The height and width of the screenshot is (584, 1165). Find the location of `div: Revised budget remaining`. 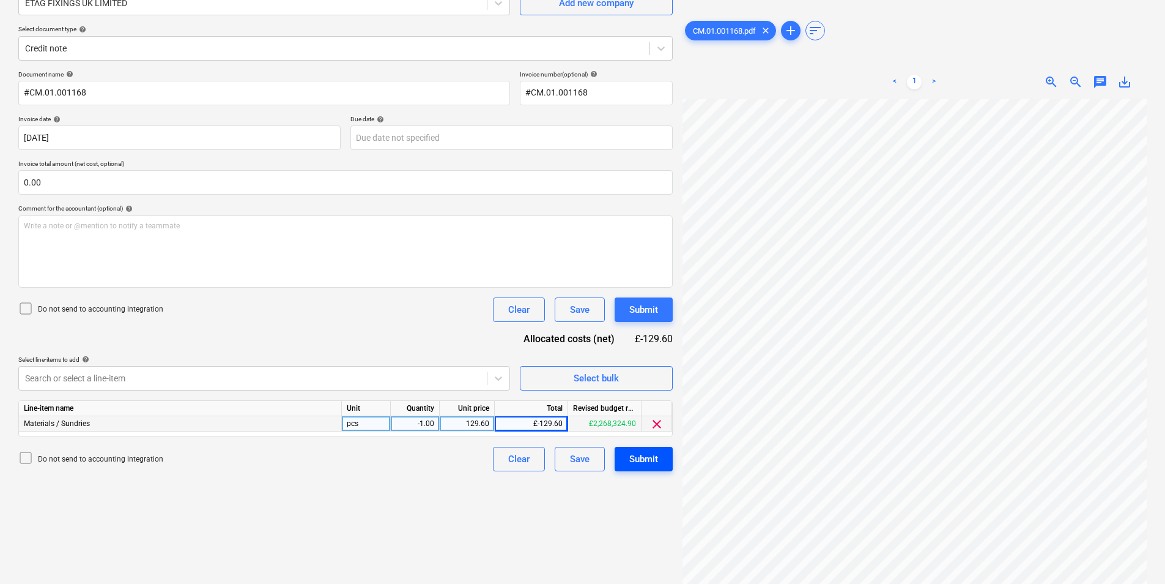

div: Revised budget remaining is located at coordinates (605, 408).